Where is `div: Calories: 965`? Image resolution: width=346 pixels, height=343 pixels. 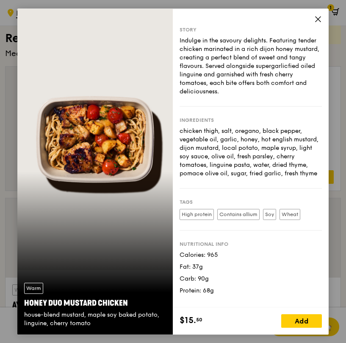 div: Calories: 965 is located at coordinates (251, 255).